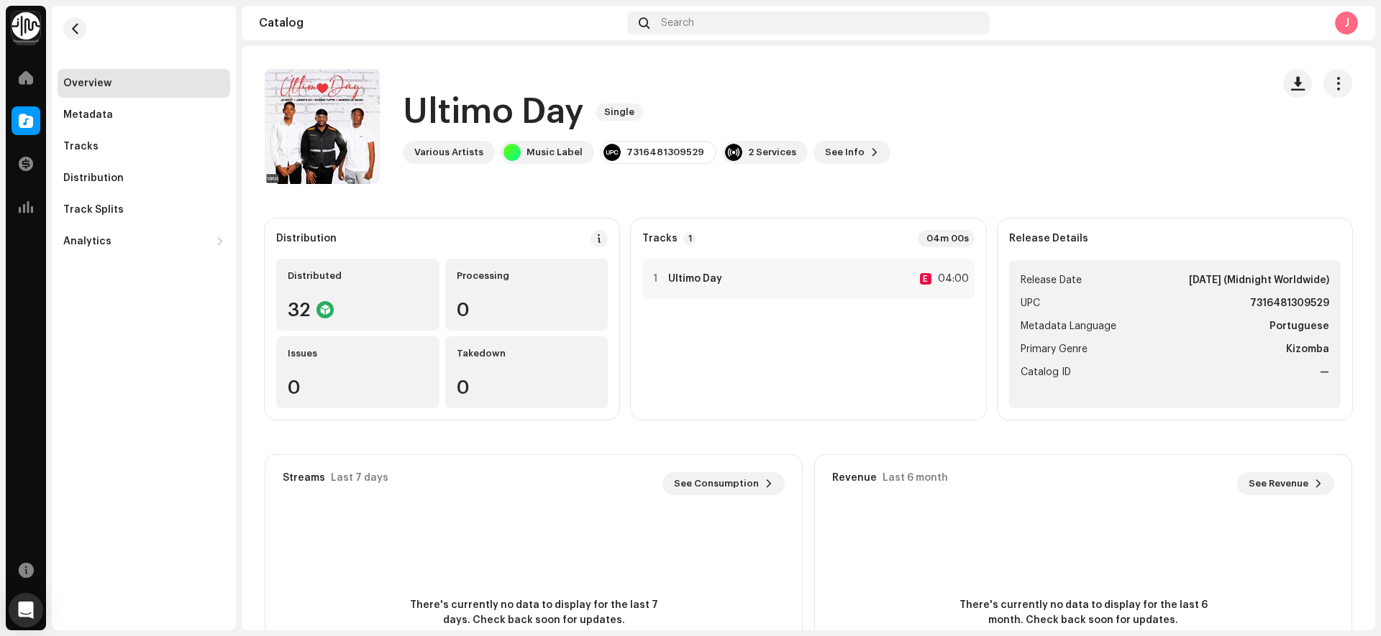  I want to click on strong: Kizomba, so click(1307, 349).